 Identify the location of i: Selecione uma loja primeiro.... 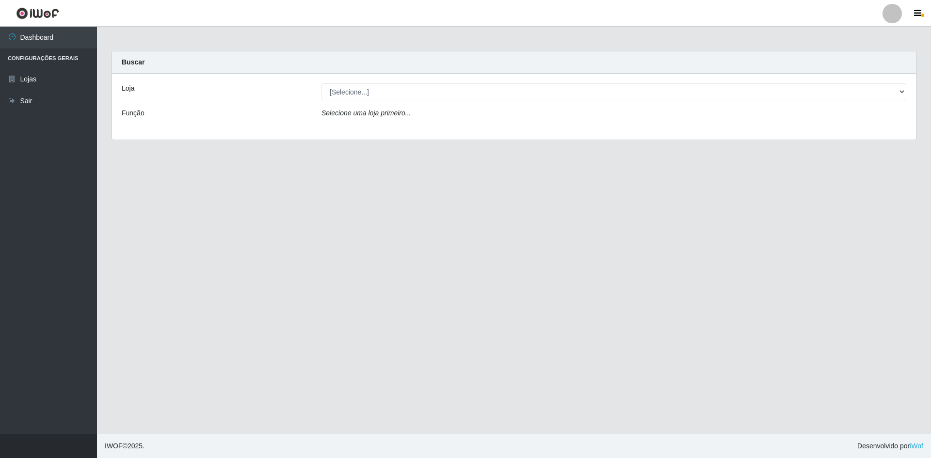
(366, 113).